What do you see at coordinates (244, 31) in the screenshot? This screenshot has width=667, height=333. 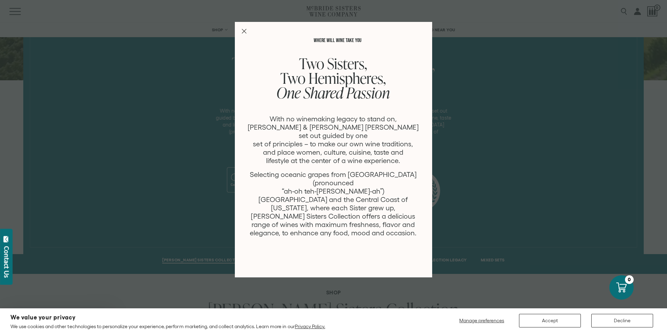 I see `button: Close Modal` at bounding box center [244, 31].